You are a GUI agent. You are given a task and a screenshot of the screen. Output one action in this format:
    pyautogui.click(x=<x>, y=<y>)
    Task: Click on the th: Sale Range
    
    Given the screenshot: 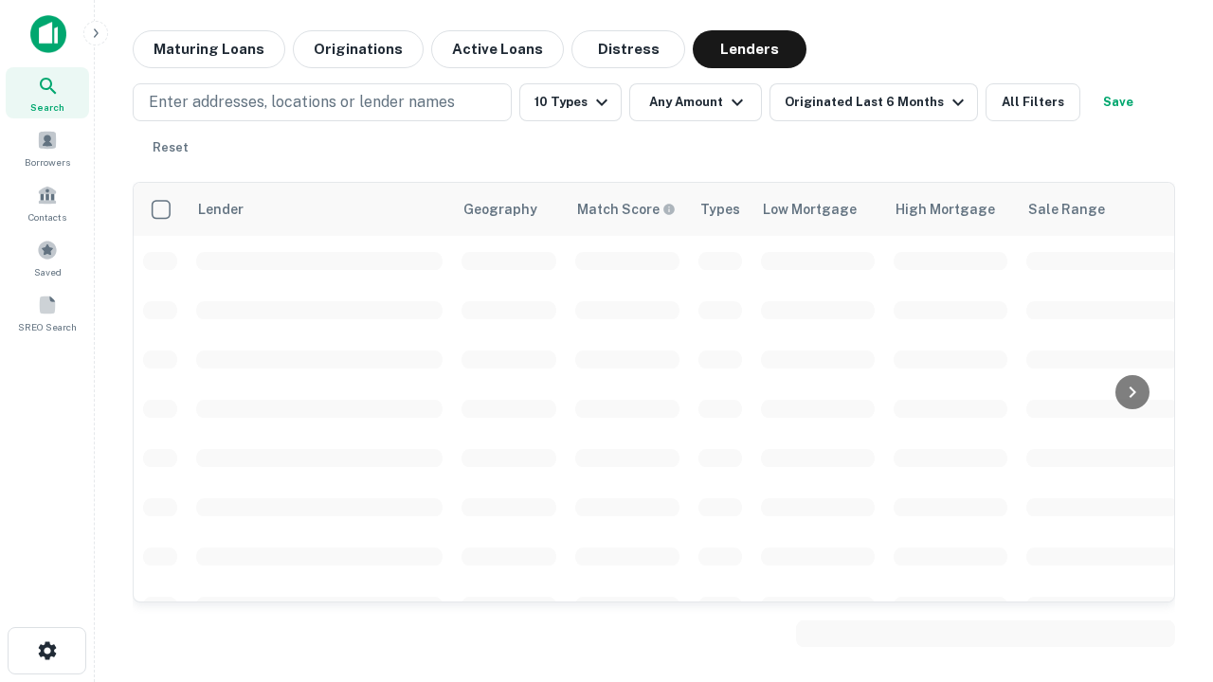 What is the action you would take?
    pyautogui.click(x=1102, y=209)
    